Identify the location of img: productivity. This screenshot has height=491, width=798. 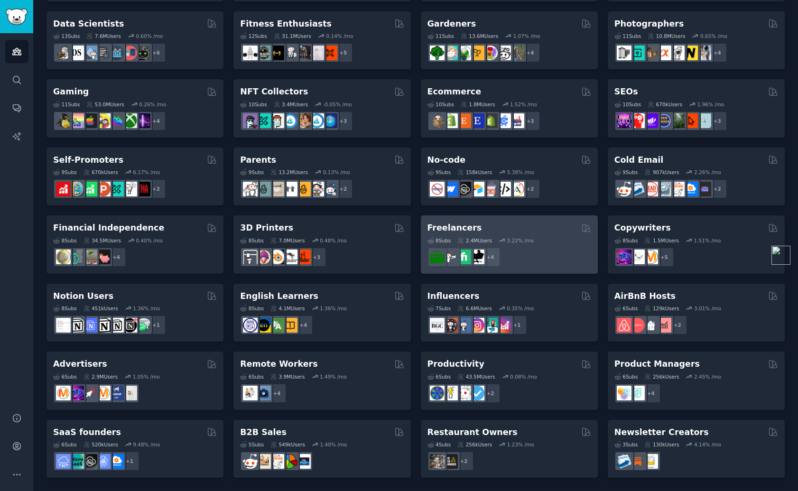
(464, 393).